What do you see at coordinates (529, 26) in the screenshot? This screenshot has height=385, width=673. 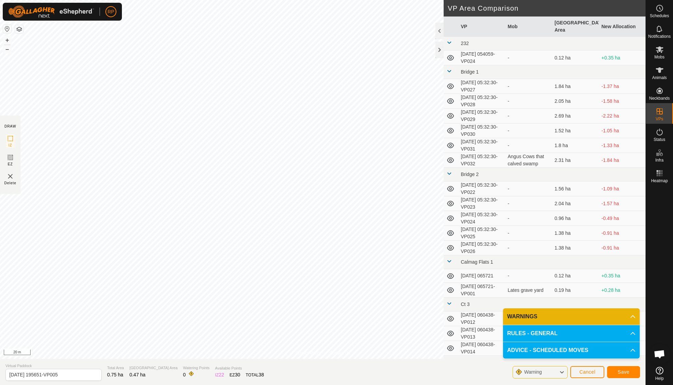 I see `th: Mob` at bounding box center [529, 26].